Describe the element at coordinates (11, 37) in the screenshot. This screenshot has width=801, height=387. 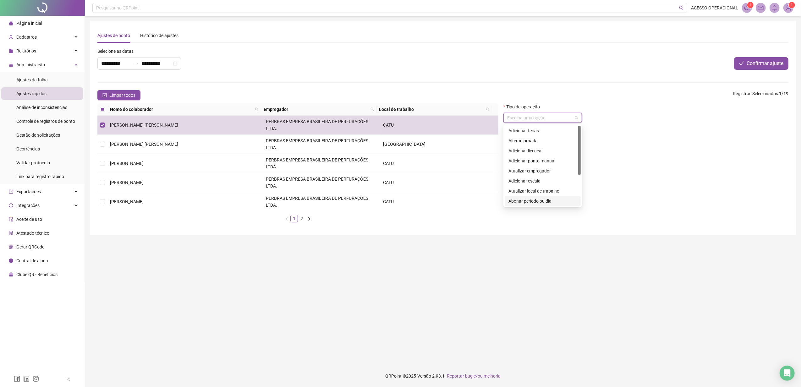
I see `span: user-add` at that location.